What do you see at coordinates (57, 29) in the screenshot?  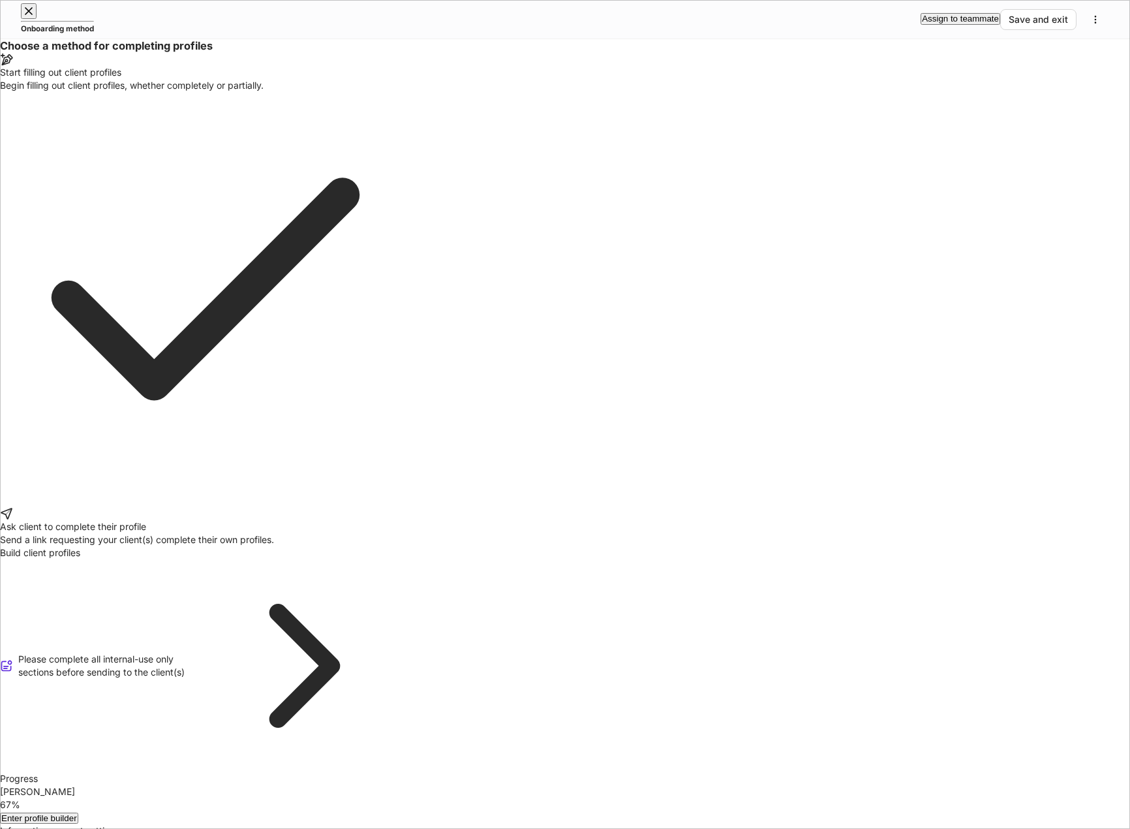 I see `h5: Onboarding method` at bounding box center [57, 29].